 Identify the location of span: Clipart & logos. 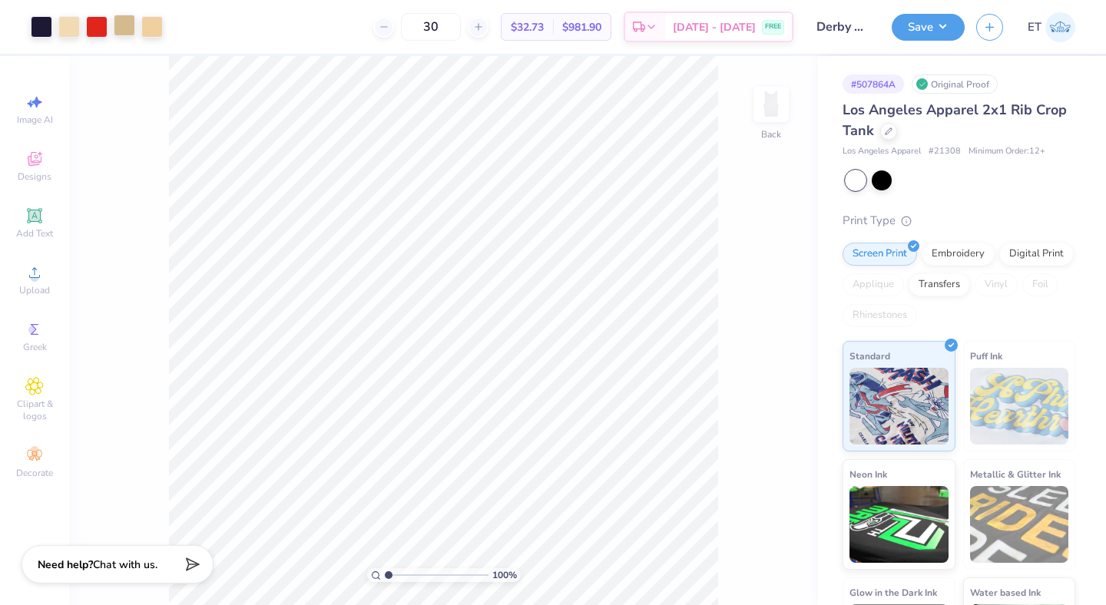
(35, 410).